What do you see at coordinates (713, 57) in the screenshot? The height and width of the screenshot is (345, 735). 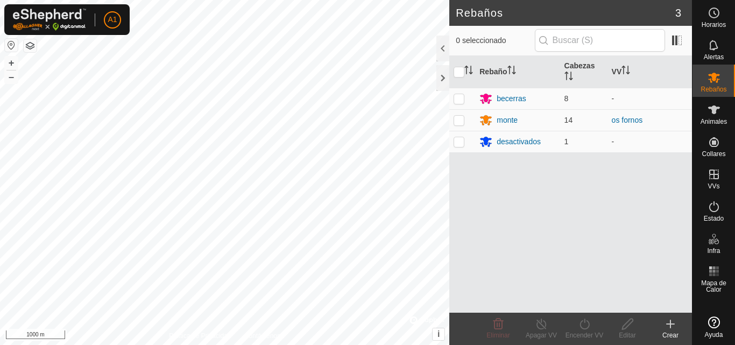 I see `span: Alertas` at bounding box center [713, 57].